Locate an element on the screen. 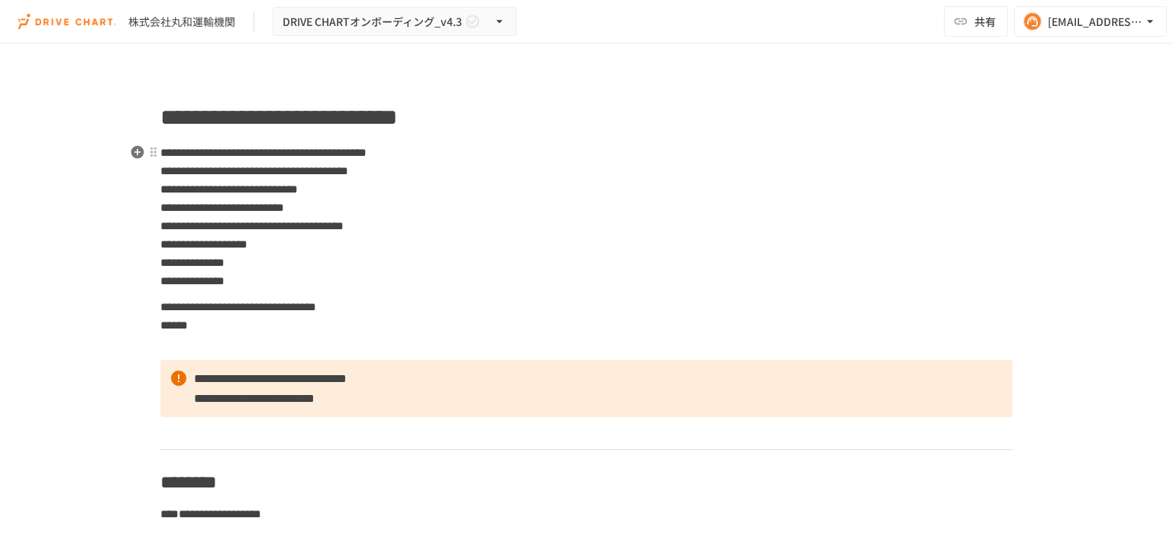 This screenshot has width=1173, height=557. span: DRIVE CHARTオンボーディング_v4.3 is located at coordinates (372, 21).